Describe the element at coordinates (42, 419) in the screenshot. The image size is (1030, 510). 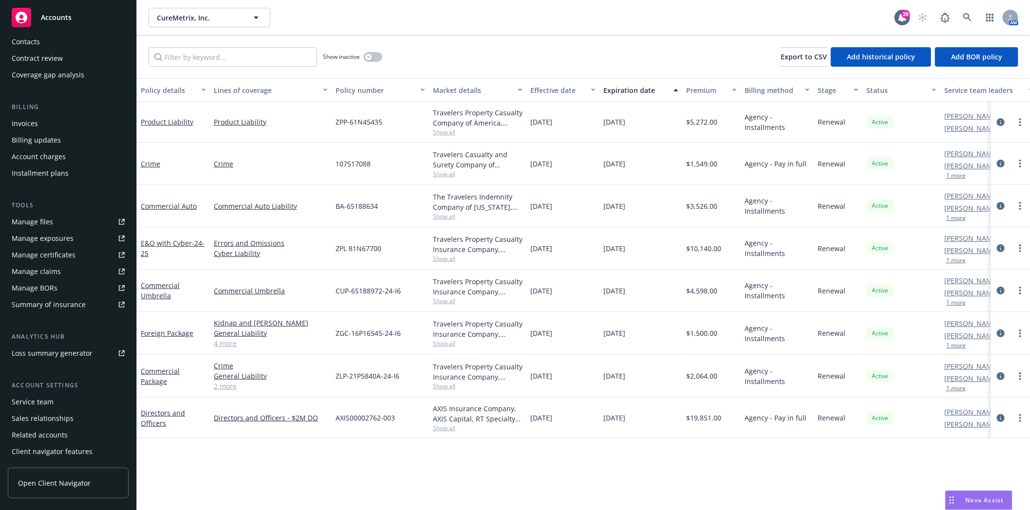
I see `div: Sales relationships` at that location.